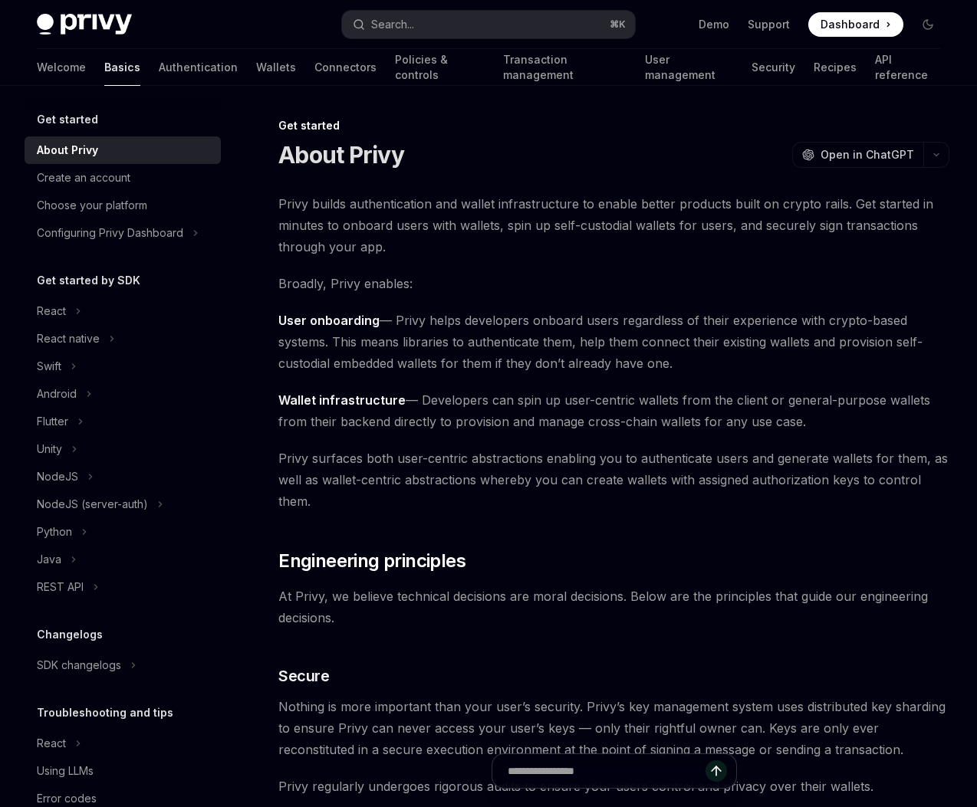 The width and height of the screenshot is (977, 807). What do you see at coordinates (372, 561) in the screenshot?
I see `span: Engineering principles` at bounding box center [372, 561].